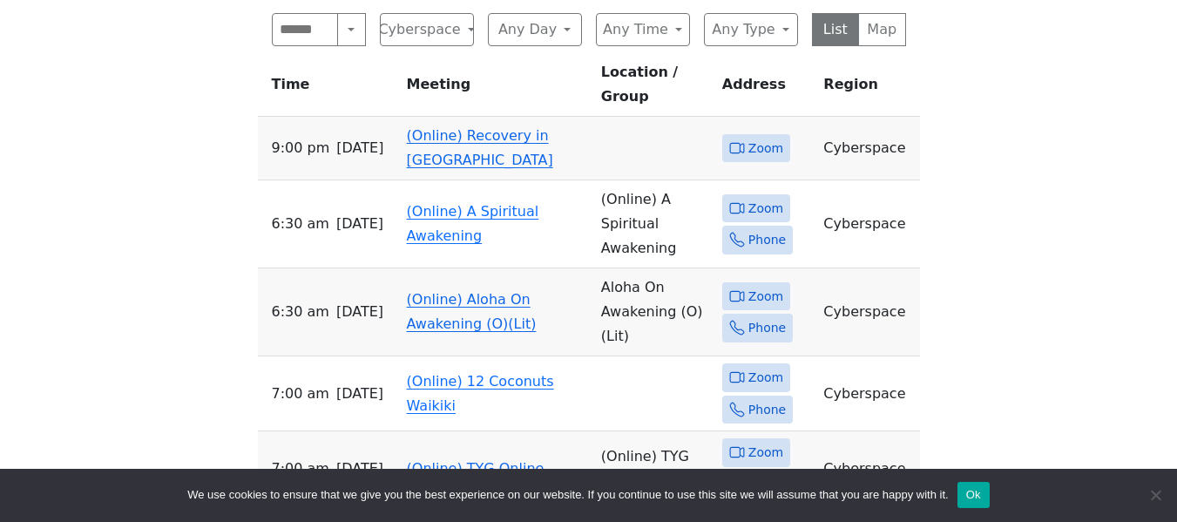  I want to click on button: Any Type, so click(751, 30).